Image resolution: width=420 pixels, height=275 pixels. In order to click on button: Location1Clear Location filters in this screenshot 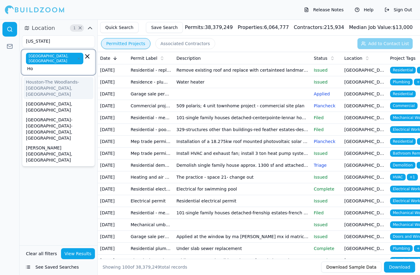, I will do `click(58, 28)`.